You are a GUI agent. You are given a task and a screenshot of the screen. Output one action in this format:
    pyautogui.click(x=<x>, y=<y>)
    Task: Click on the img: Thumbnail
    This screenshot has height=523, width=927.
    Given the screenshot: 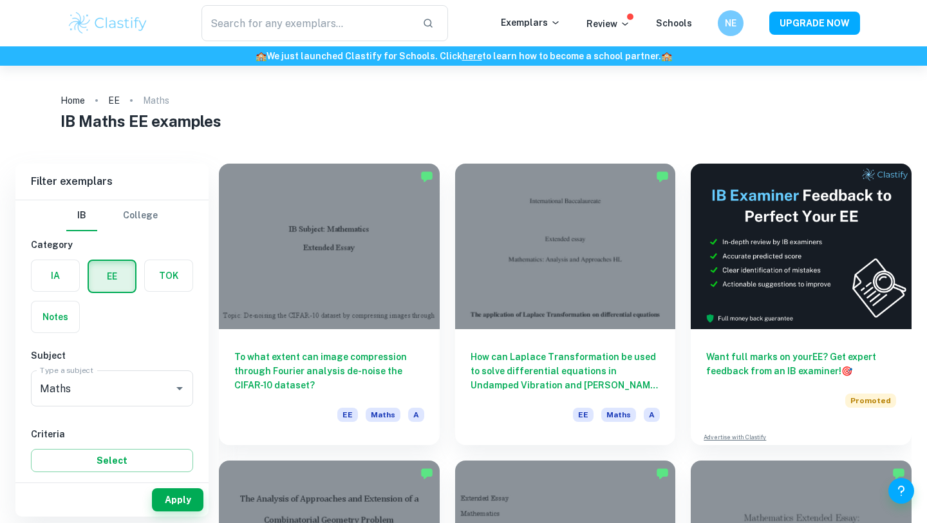 What is the action you would take?
    pyautogui.click(x=801, y=246)
    